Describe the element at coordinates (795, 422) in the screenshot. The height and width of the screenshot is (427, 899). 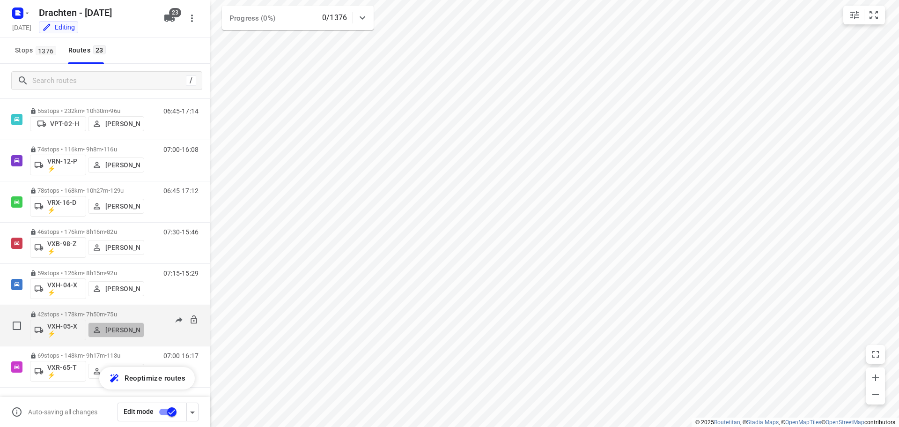
I see `li: © 2025 , © , © © contributors` at that location.